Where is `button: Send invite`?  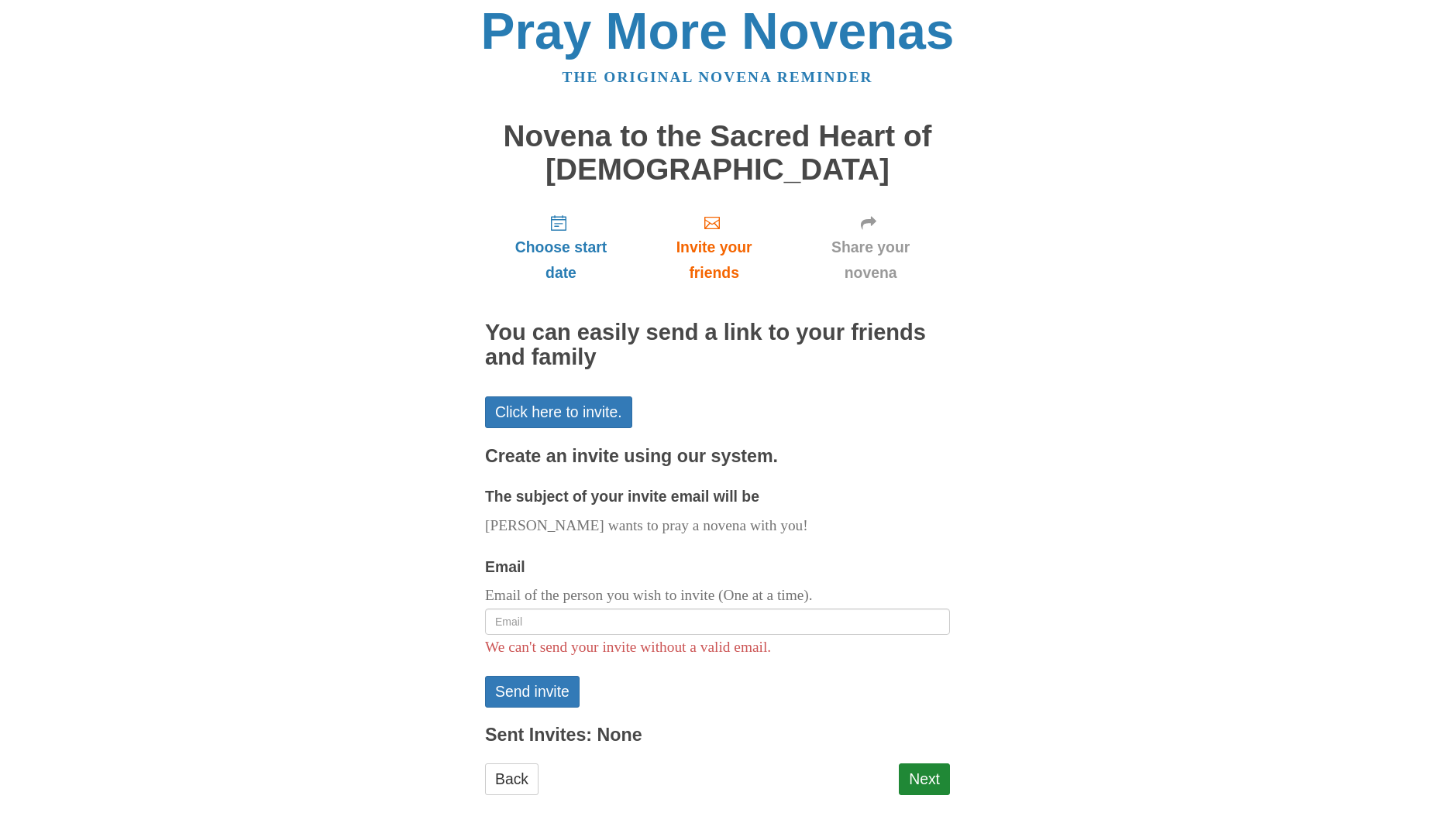
button: Send invite is located at coordinates (533, 692).